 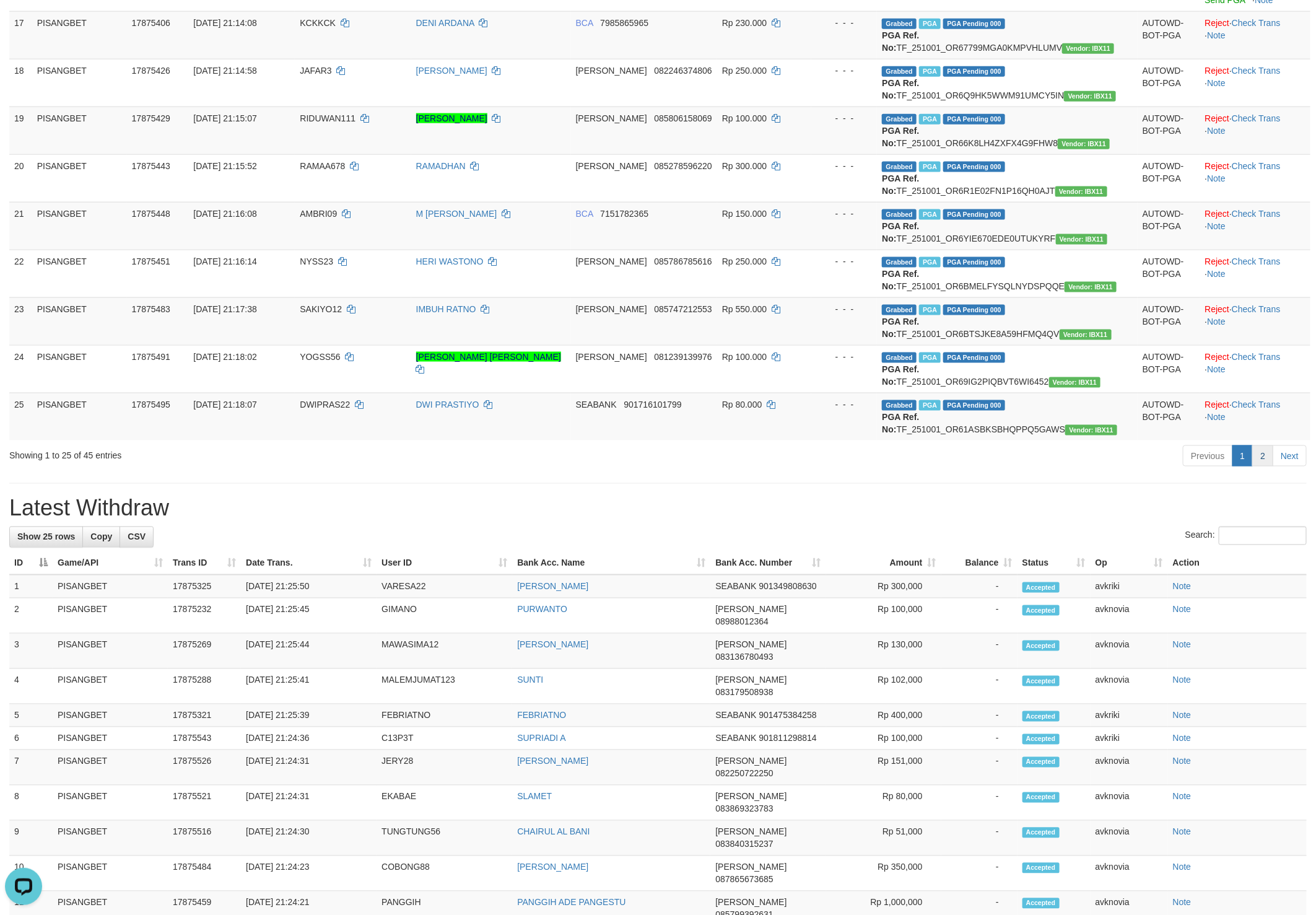 What do you see at coordinates (884, 686) in the screenshot?
I see `td: Rp 102,000` at bounding box center [884, 686].